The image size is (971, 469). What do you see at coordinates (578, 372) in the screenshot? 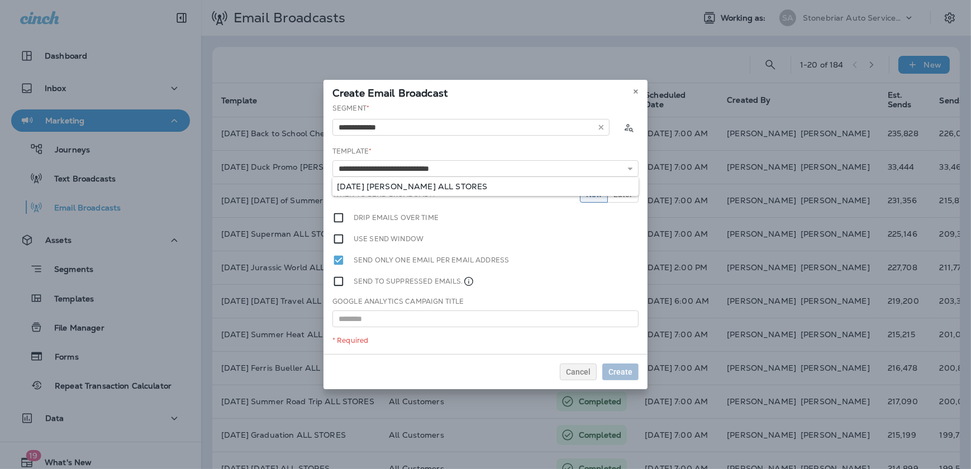
I see `button: Cancel` at bounding box center [578, 372].